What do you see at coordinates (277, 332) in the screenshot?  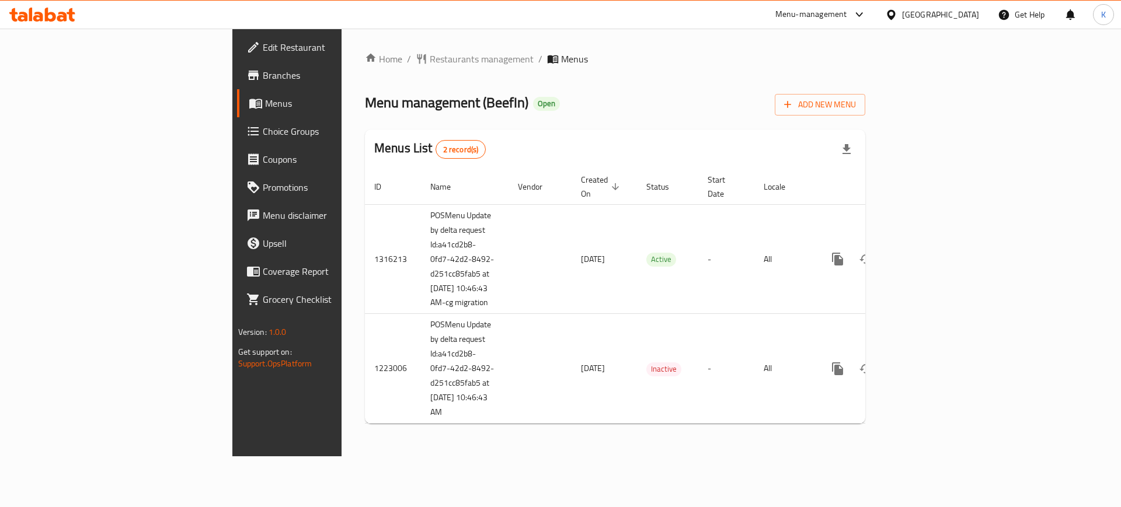 I see `span: 1.0.0` at bounding box center [277, 332].